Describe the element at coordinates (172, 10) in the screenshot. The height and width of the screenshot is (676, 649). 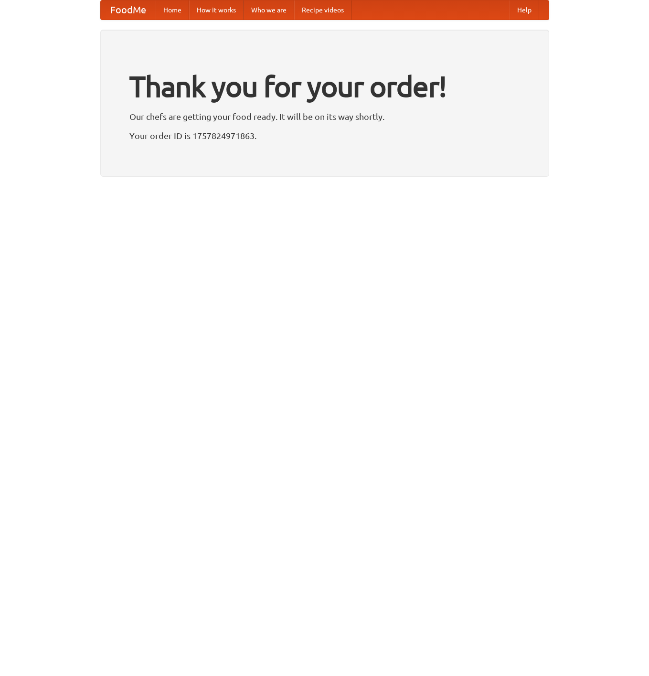
I see `a: Home` at that location.